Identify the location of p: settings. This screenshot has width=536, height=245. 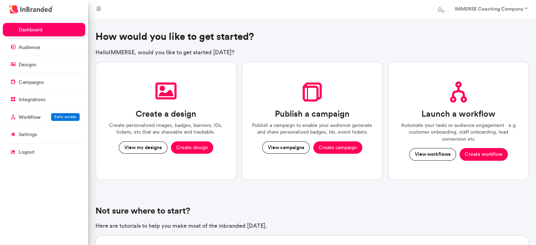
(28, 134).